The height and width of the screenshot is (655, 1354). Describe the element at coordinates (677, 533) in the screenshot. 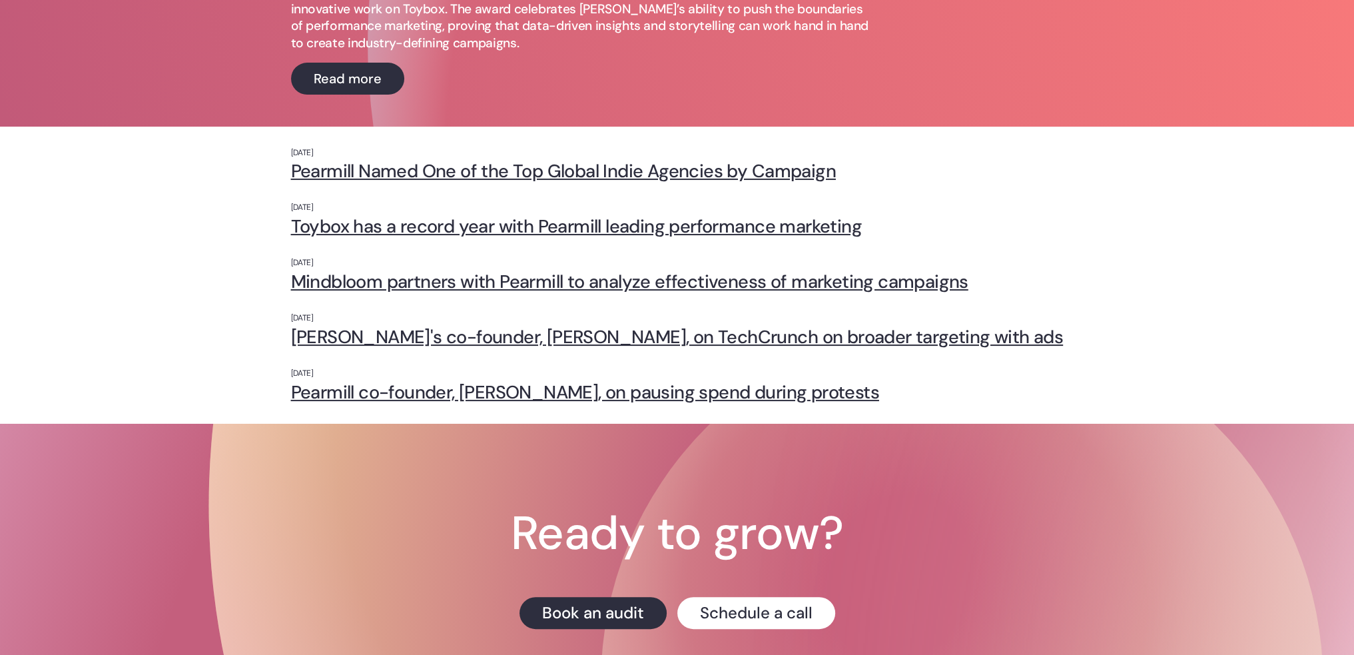

I see `h1: Ready to grow?` at that location.